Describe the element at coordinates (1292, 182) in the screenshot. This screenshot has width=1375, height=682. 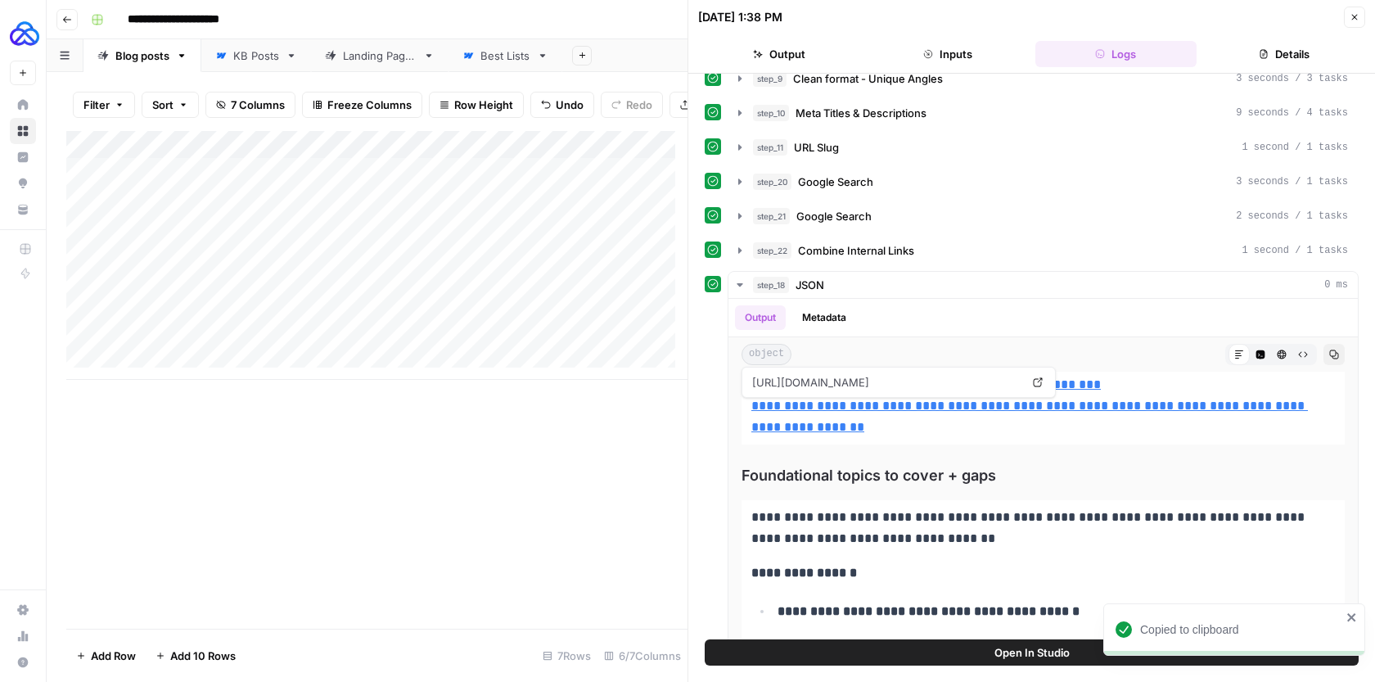
I see `span: 3 seconds / 1 tasks` at that location.